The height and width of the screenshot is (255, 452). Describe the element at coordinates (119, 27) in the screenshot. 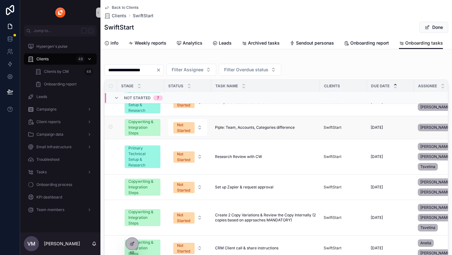

I see `h1: SwiftStart` at that location.